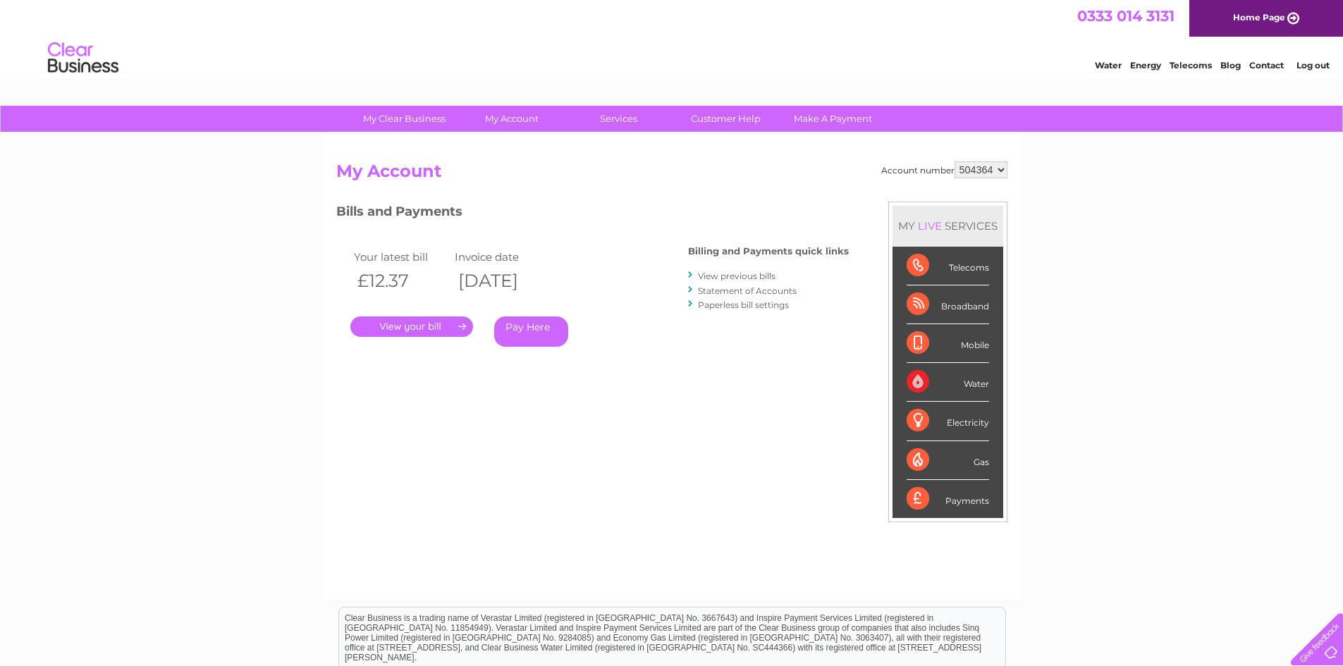  I want to click on a: Services, so click(618, 118).